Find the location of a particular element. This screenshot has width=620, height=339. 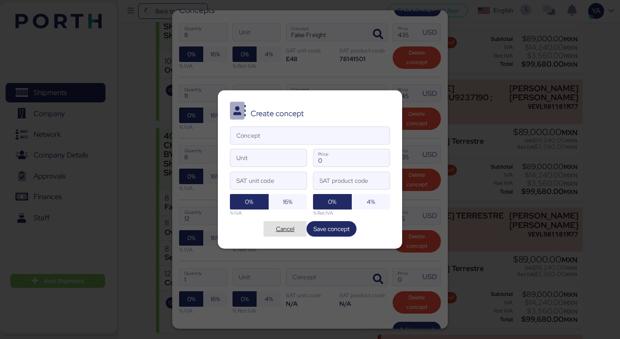

div: % Ret IVA is located at coordinates (351, 213).